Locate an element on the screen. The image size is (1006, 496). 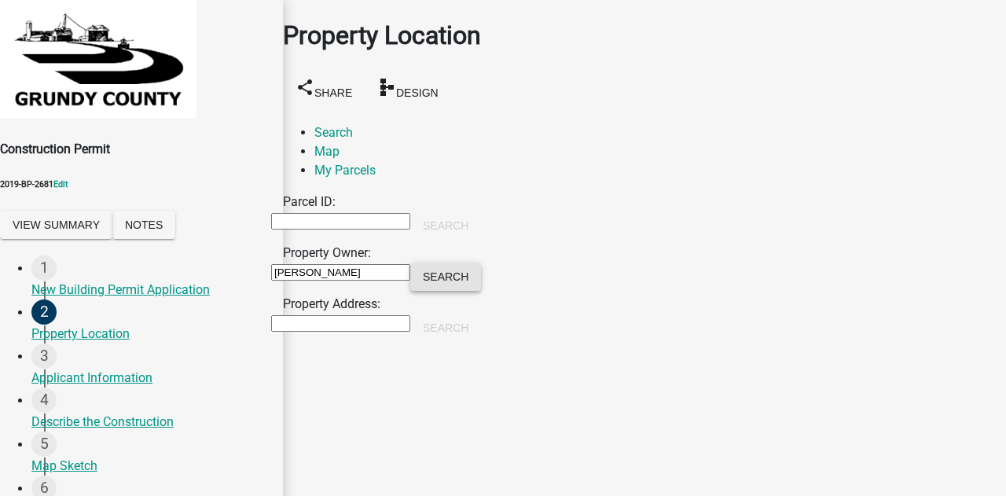
div: 4 is located at coordinates (44, 400).